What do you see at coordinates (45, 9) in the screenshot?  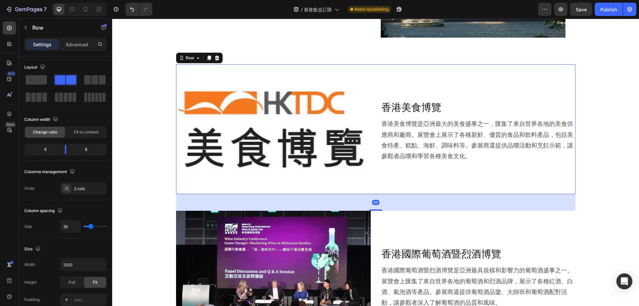 I see `p: 7` at bounding box center [45, 9].